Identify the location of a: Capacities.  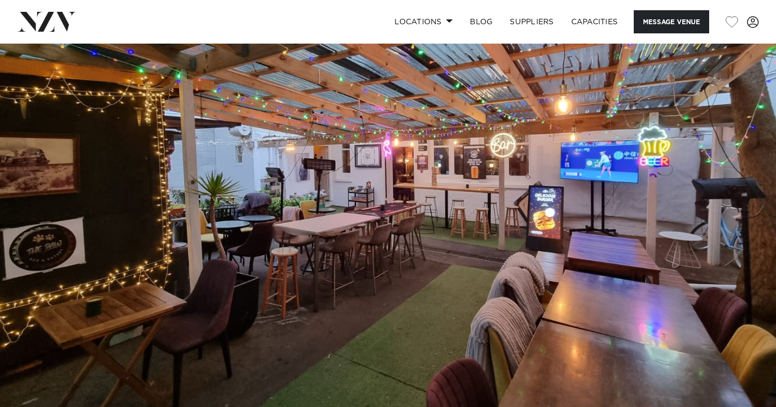
(594, 22).